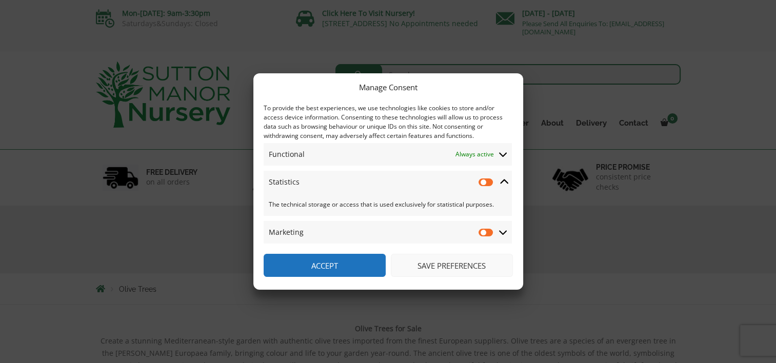 The image size is (776, 363). Describe the element at coordinates (475, 154) in the screenshot. I see `span: Always active` at that location.